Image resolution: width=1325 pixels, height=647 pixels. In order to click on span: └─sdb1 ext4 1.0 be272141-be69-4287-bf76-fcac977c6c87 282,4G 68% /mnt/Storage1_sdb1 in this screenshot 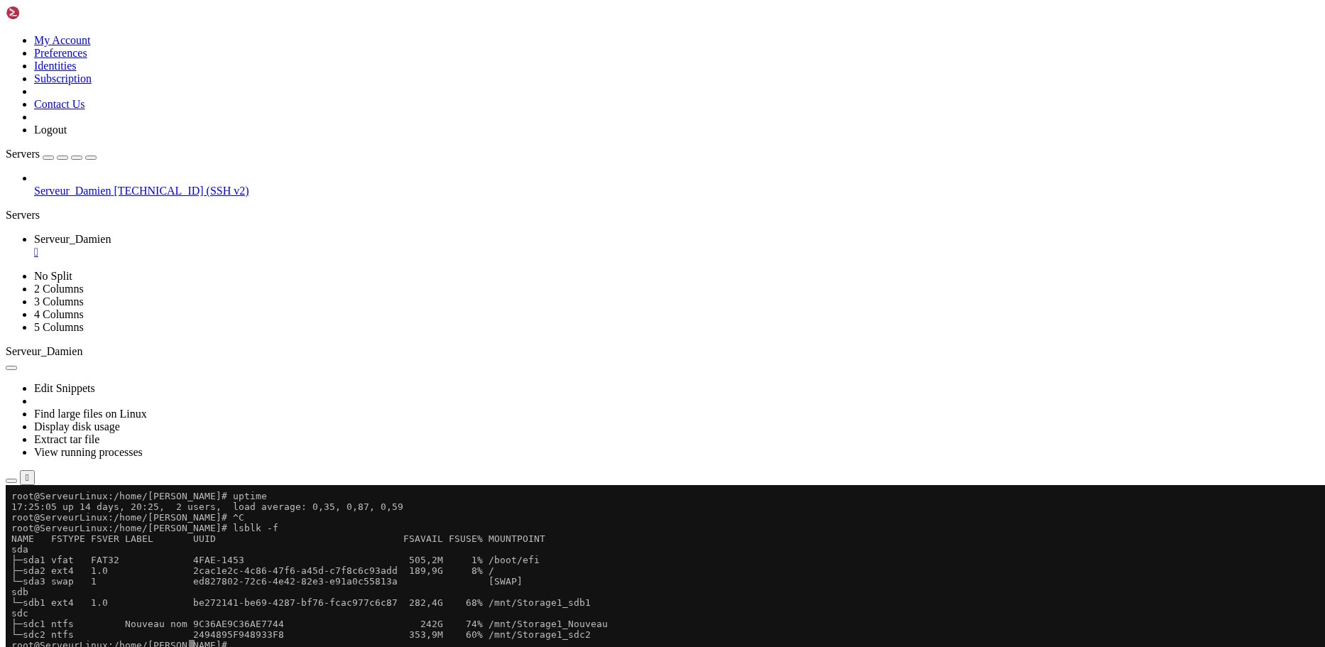, I will do `click(295, 117)`.